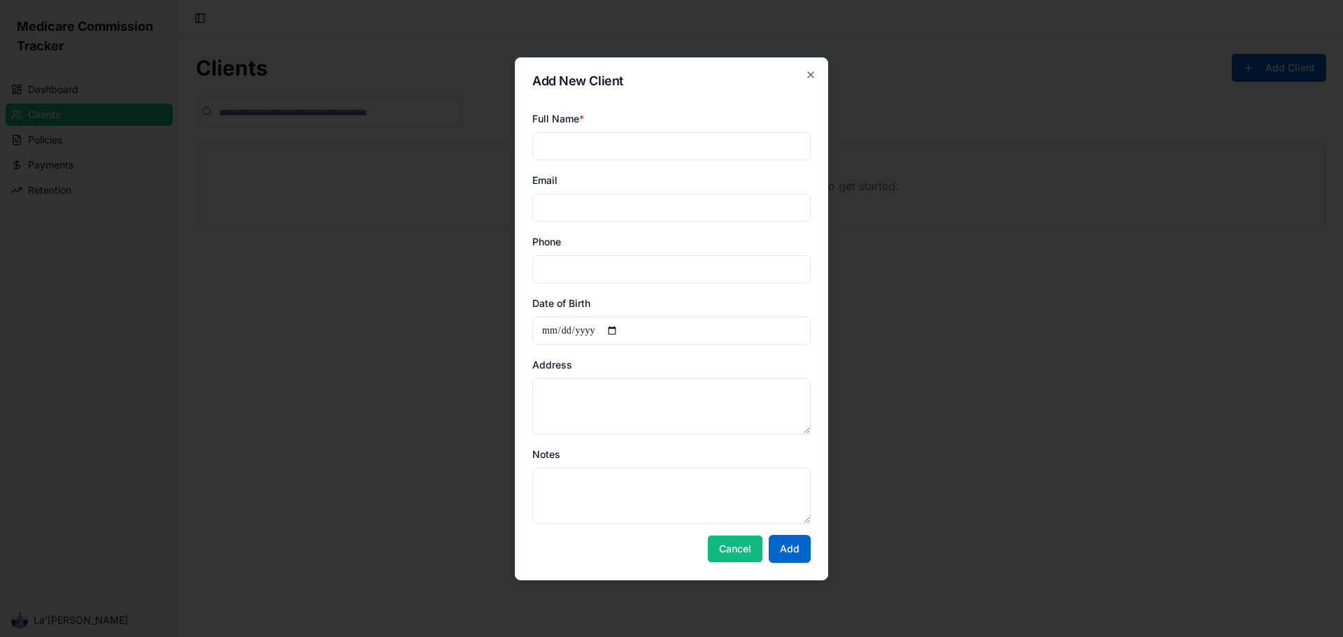 This screenshot has height=637, width=1343. What do you see at coordinates (671, 81) in the screenshot?
I see `h2: Add New Client` at bounding box center [671, 81].